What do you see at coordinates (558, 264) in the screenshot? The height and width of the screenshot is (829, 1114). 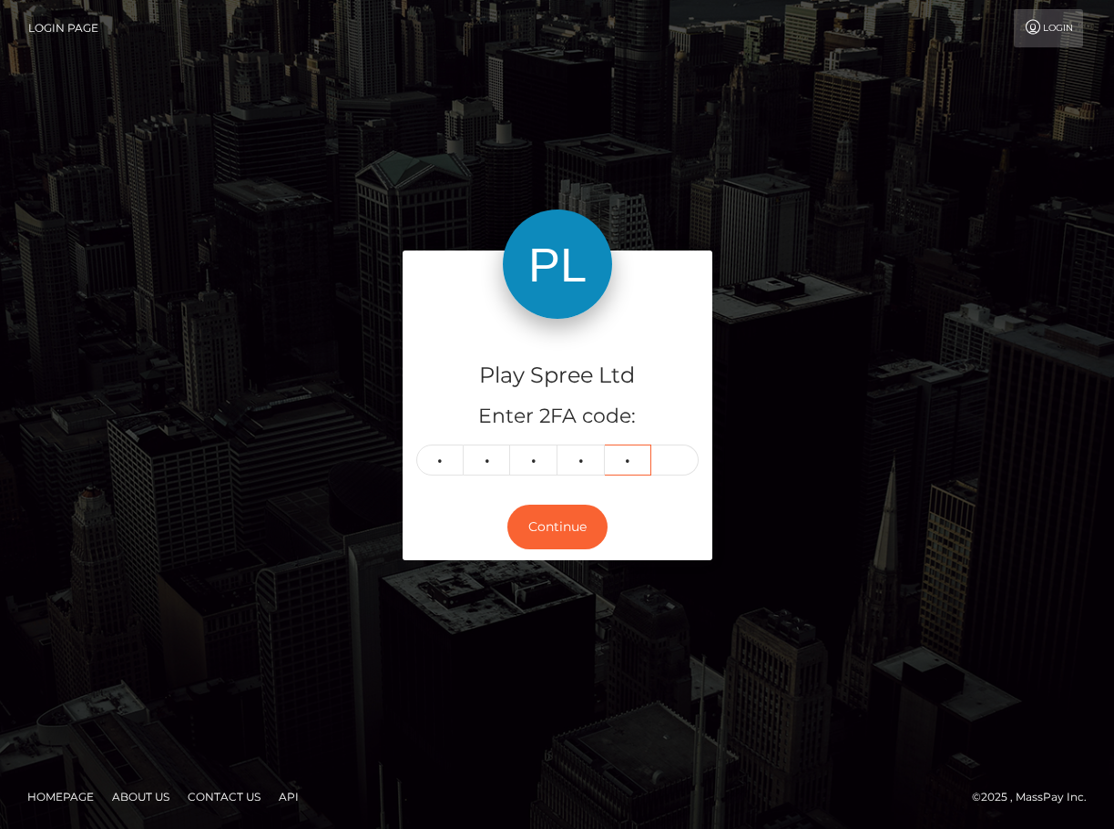 I see `img: Play Spree Ltd` at bounding box center [558, 264].